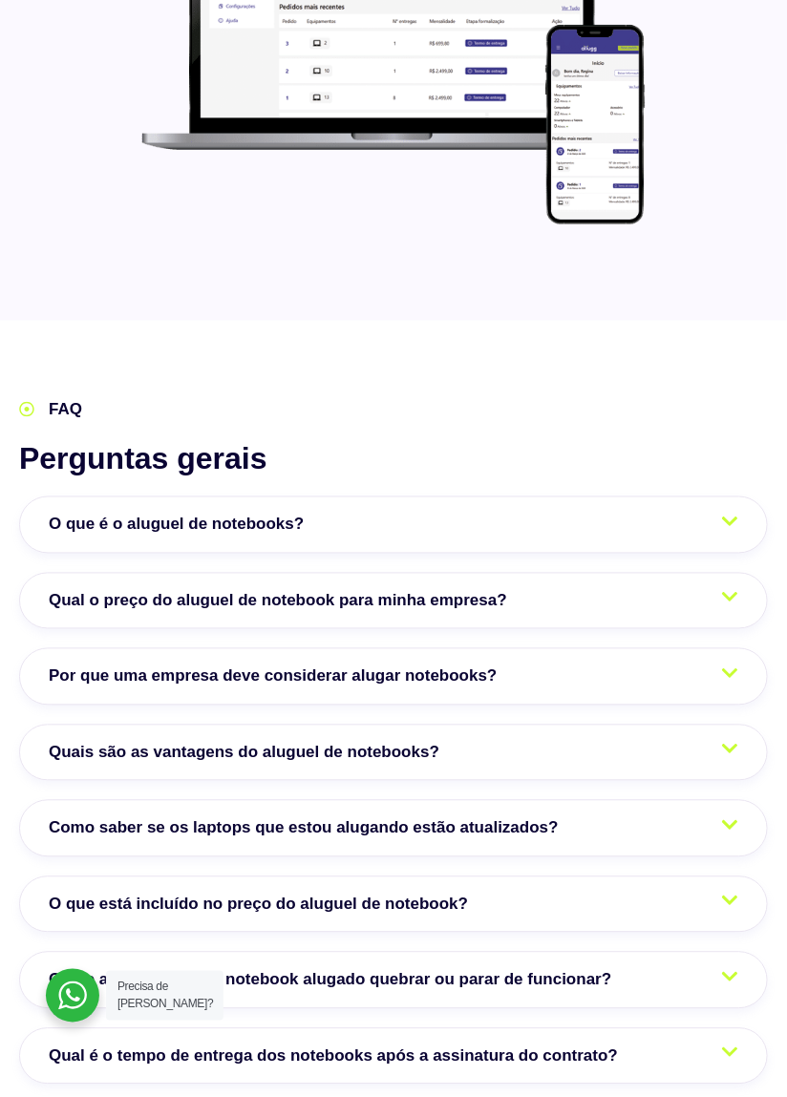 Image resolution: width=787 pixels, height=1097 pixels. What do you see at coordinates (393, 753) in the screenshot?
I see `a: Quais são as vantagens do aluguel de notebooks?` at bounding box center [393, 753].